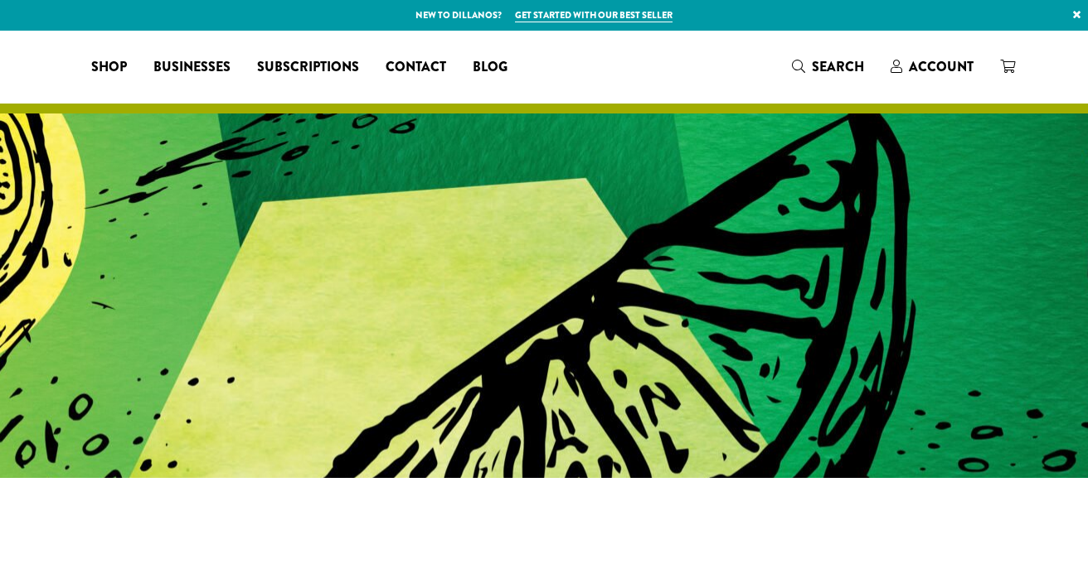  What do you see at coordinates (308, 67) in the screenshot?
I see `span: Subscriptions` at bounding box center [308, 67].